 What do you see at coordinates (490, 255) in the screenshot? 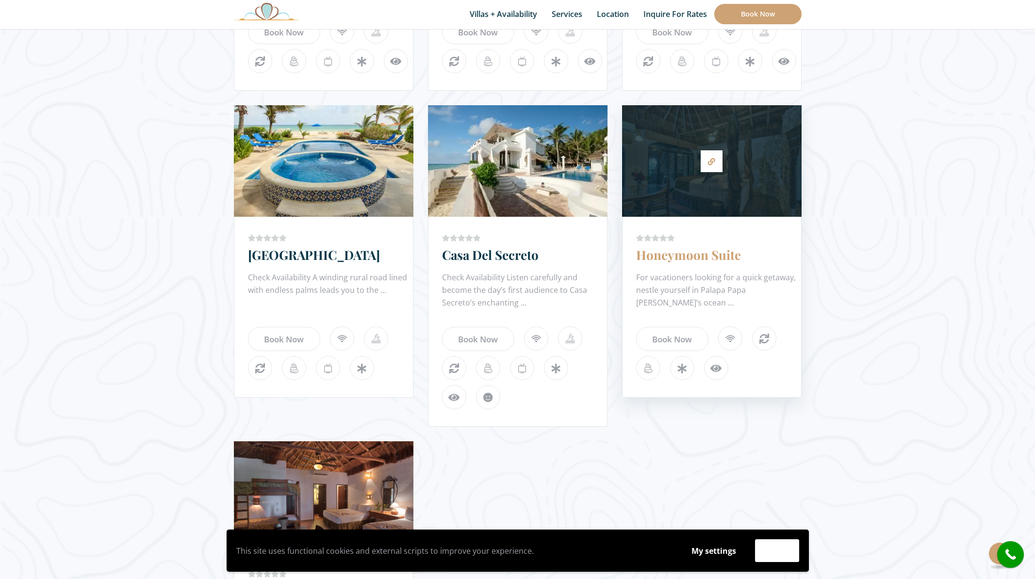
I see `a: Casa Del Secreto` at bounding box center [490, 255].